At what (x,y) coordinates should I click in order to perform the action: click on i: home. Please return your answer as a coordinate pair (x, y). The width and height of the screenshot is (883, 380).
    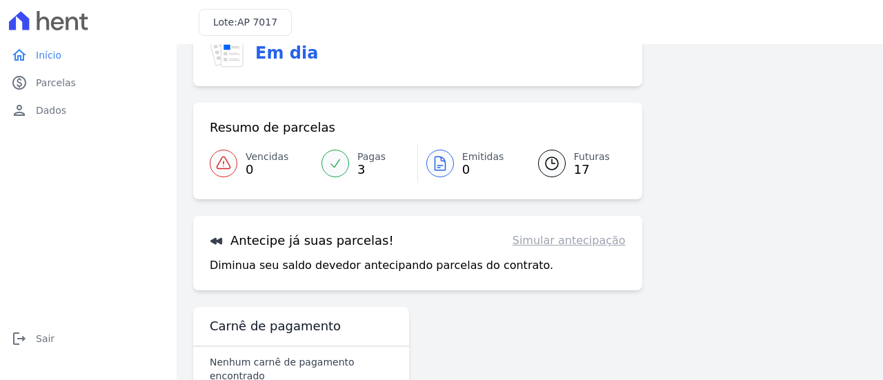
    Looking at the image, I should click on (19, 55).